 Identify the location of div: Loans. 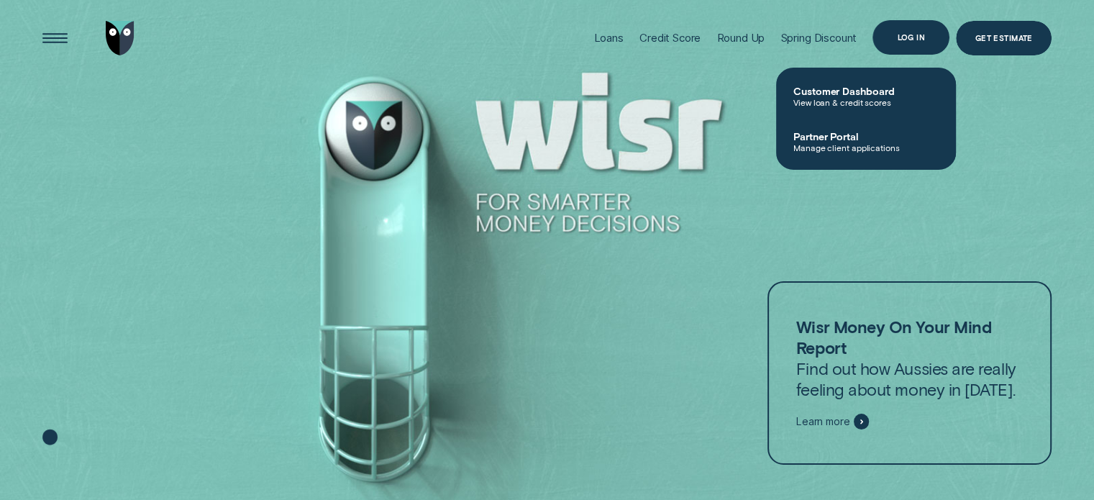
(609, 37).